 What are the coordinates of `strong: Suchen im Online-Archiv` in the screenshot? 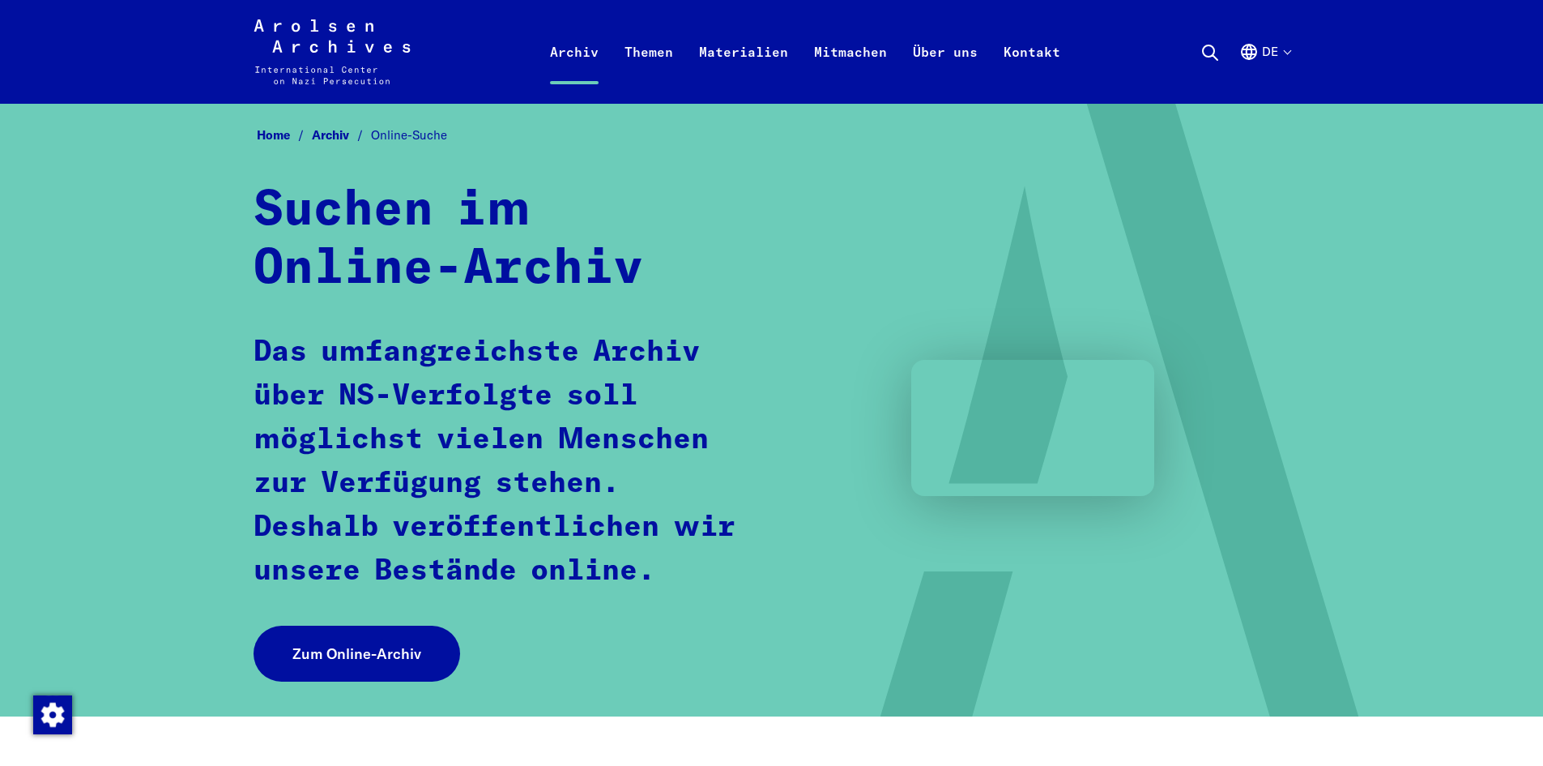 It's located at (448, 240).